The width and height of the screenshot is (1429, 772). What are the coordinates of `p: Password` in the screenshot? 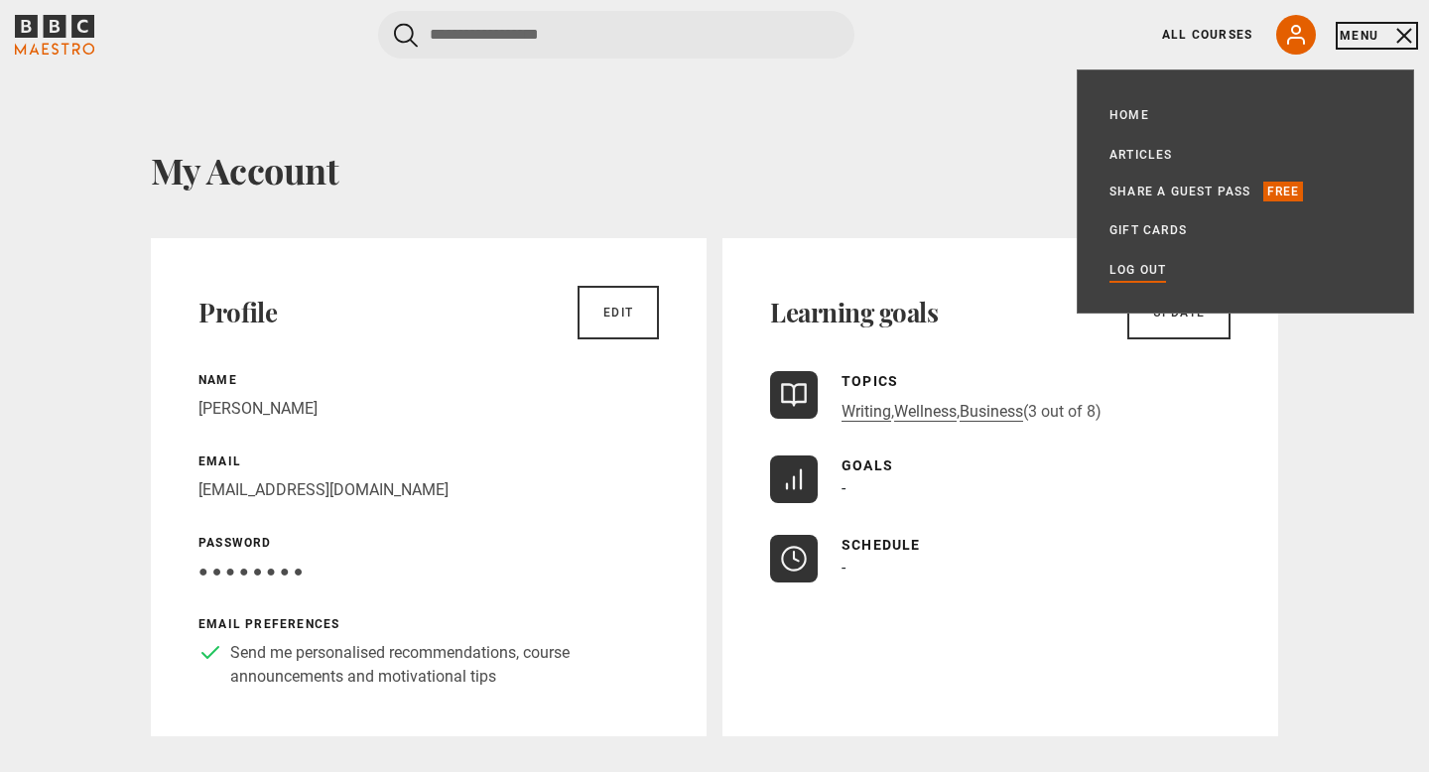 It's located at (429, 543).